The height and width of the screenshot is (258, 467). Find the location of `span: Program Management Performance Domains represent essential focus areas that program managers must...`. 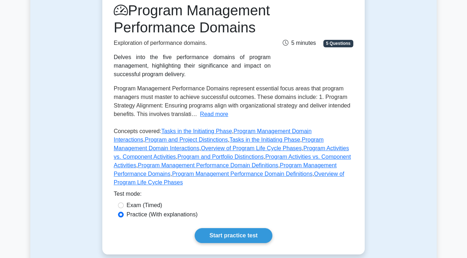

span: Program Management Performance Domains represent essential focus areas that program managers must... is located at coordinates (232, 101).